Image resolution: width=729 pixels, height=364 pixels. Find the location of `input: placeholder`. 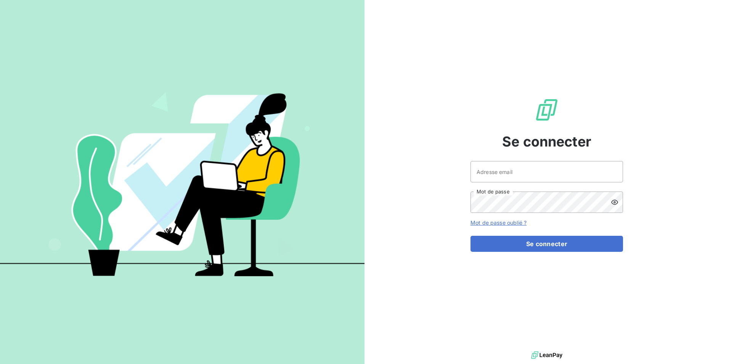

input: placeholder is located at coordinates (547, 172).